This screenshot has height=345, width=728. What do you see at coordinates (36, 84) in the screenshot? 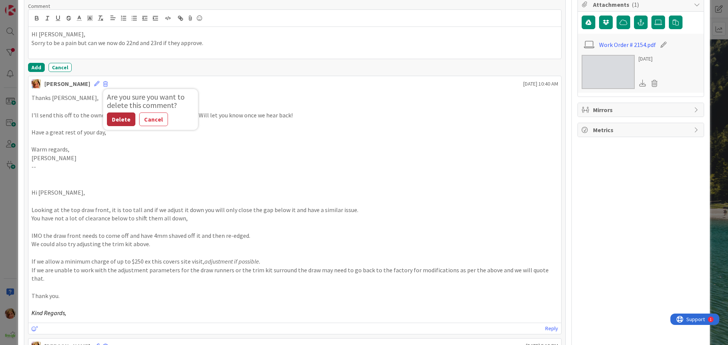
I see `img: KD` at bounding box center [36, 84].